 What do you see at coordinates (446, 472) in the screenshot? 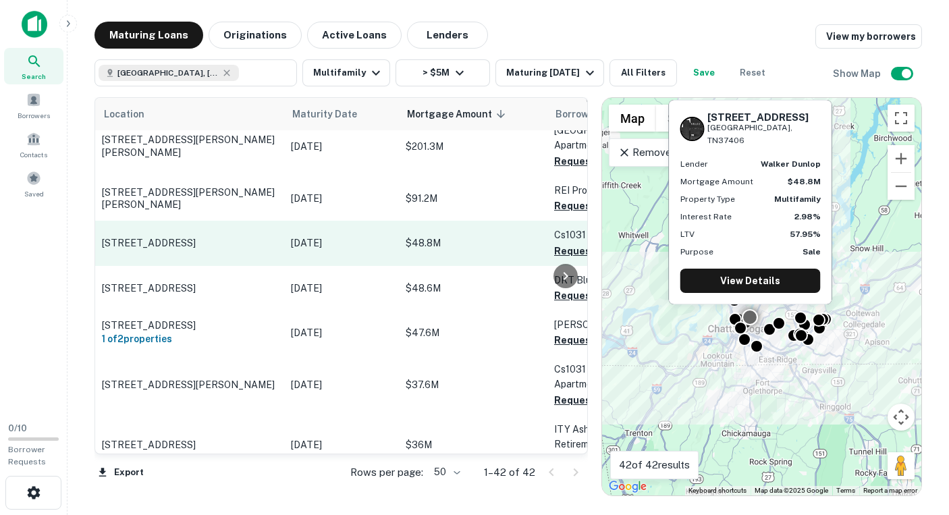
I see `div: 50` at bounding box center [446, 472].